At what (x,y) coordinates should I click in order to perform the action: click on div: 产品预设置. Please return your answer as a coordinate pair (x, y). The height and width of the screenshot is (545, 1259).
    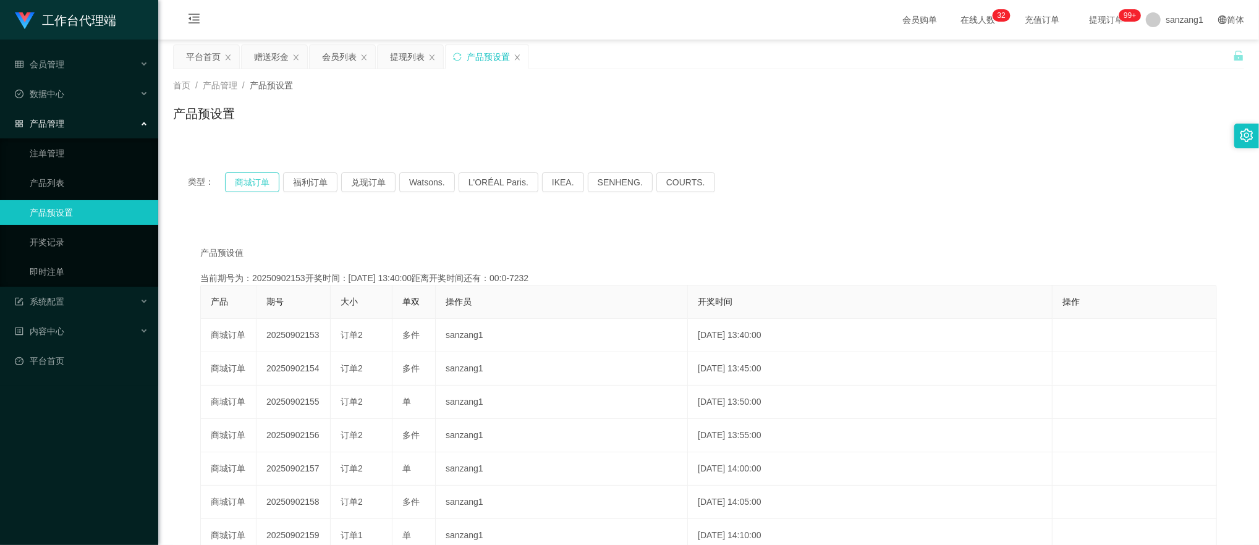
    Looking at the image, I should click on (488, 57).